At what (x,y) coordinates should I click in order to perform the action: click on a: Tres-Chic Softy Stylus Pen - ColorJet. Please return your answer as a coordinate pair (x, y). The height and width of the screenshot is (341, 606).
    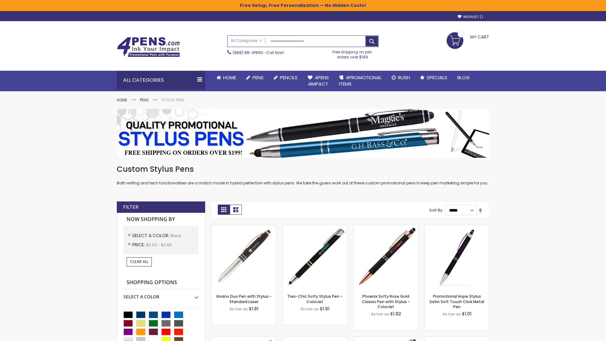
    Looking at the image, I should click on (314, 298).